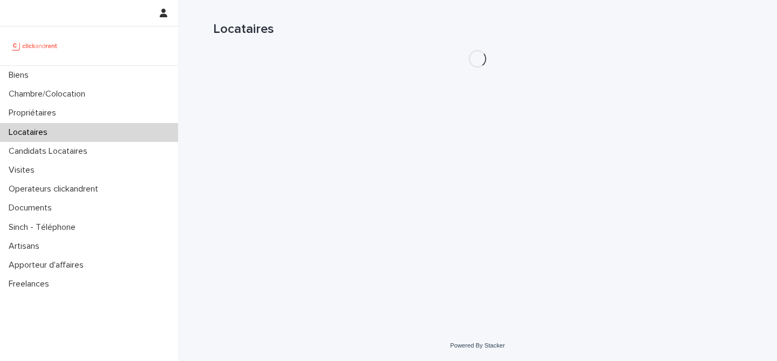  What do you see at coordinates (49, 94) in the screenshot?
I see `p: Chambre/Colocation` at bounding box center [49, 94].